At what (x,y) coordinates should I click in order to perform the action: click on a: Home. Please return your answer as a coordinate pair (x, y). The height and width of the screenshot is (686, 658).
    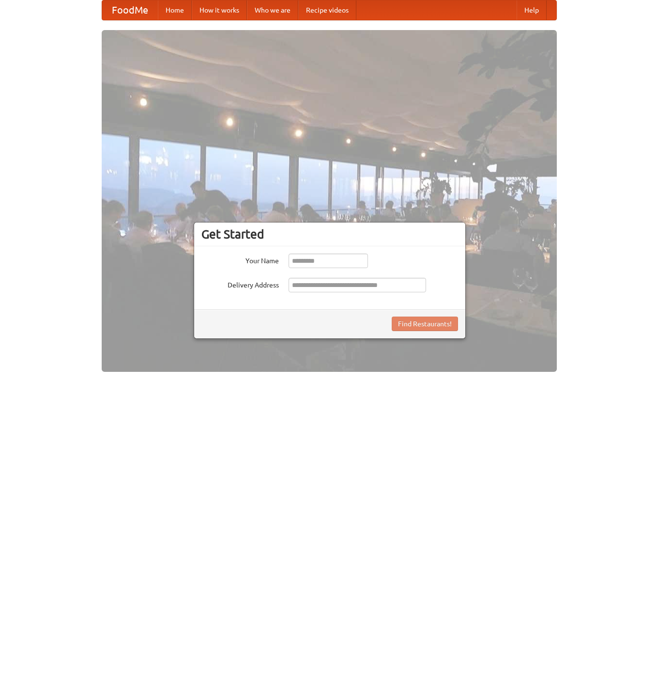
    Looking at the image, I should click on (175, 10).